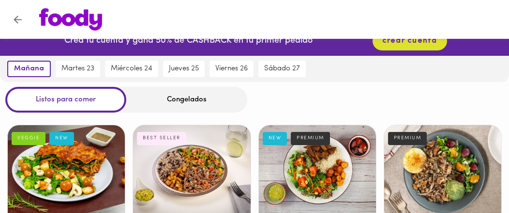  Describe the element at coordinates (78, 69) in the screenshot. I see `button: martes 23` at that location.